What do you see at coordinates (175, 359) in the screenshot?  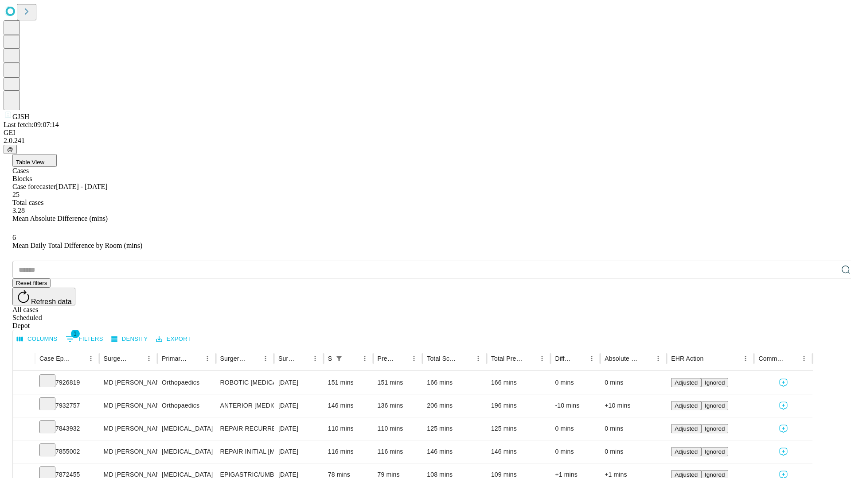 I see `div: Primary Service` at bounding box center [175, 359].